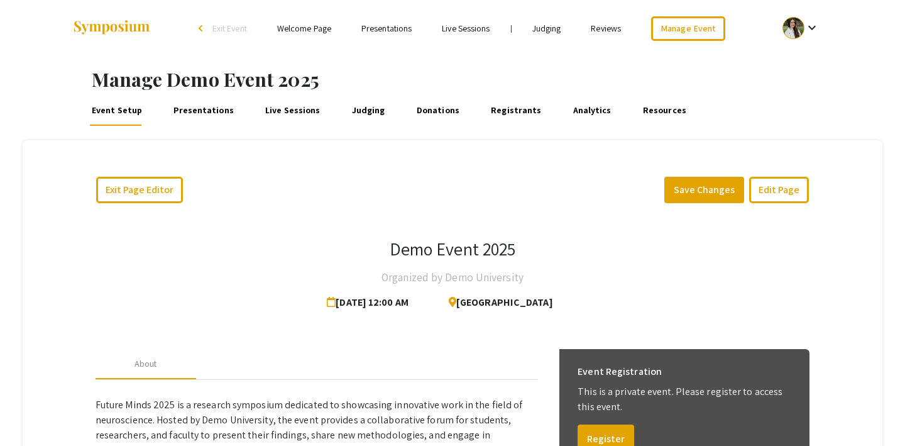  What do you see at coordinates (664, 111) in the screenshot?
I see `a: Resources` at bounding box center [664, 111].